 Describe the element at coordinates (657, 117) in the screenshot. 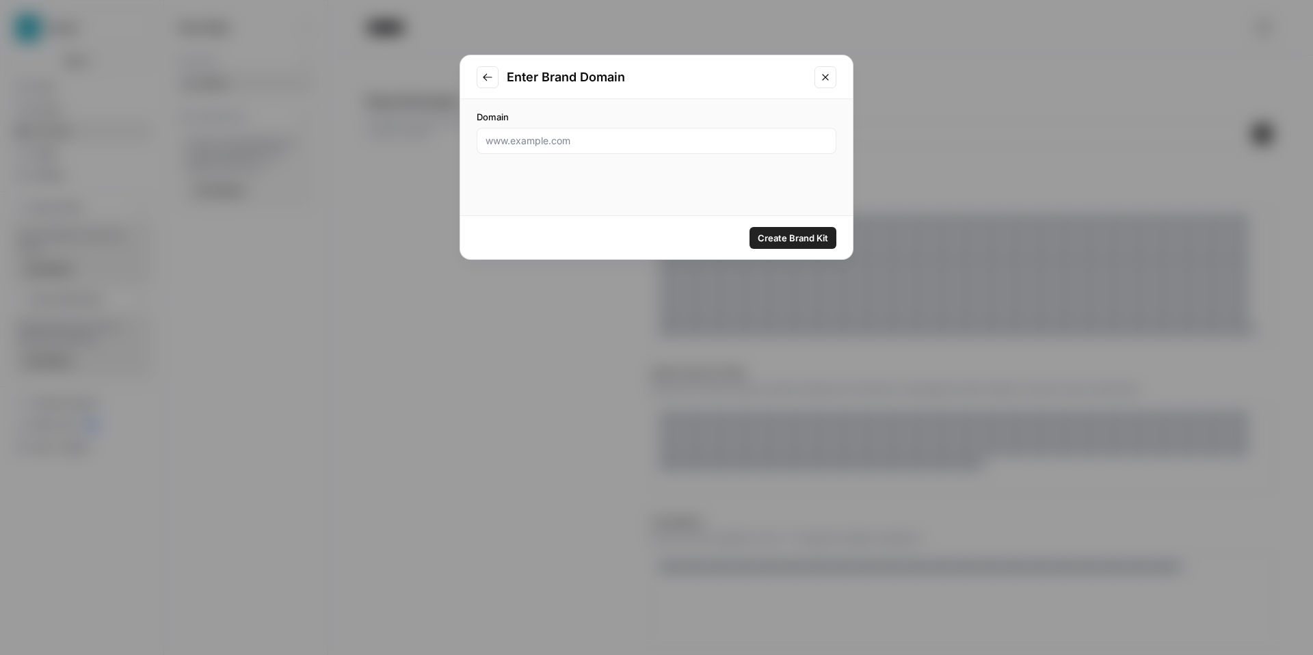

I see `label: Domain` at that location.